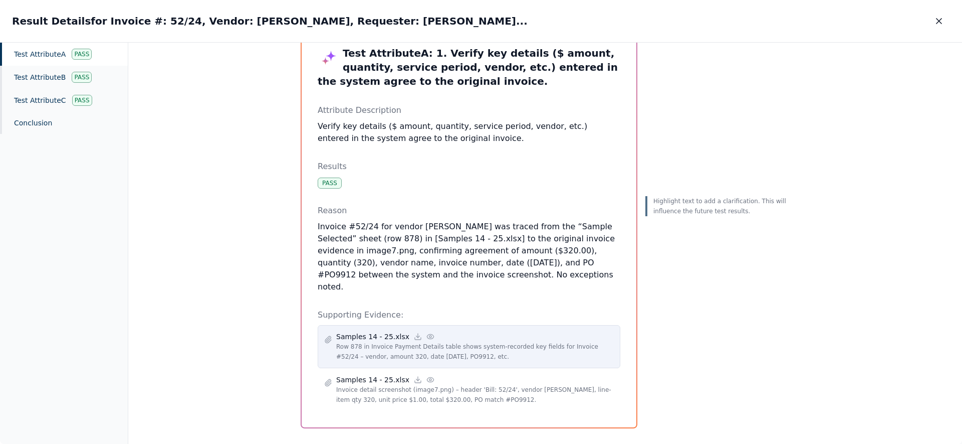  What do you see at coordinates (469, 67) in the screenshot?
I see `h3: Test Attribute A : 1. Verify key details ($ amount, quantity, service period, vendor, etc.) enter...` at bounding box center [469, 67].